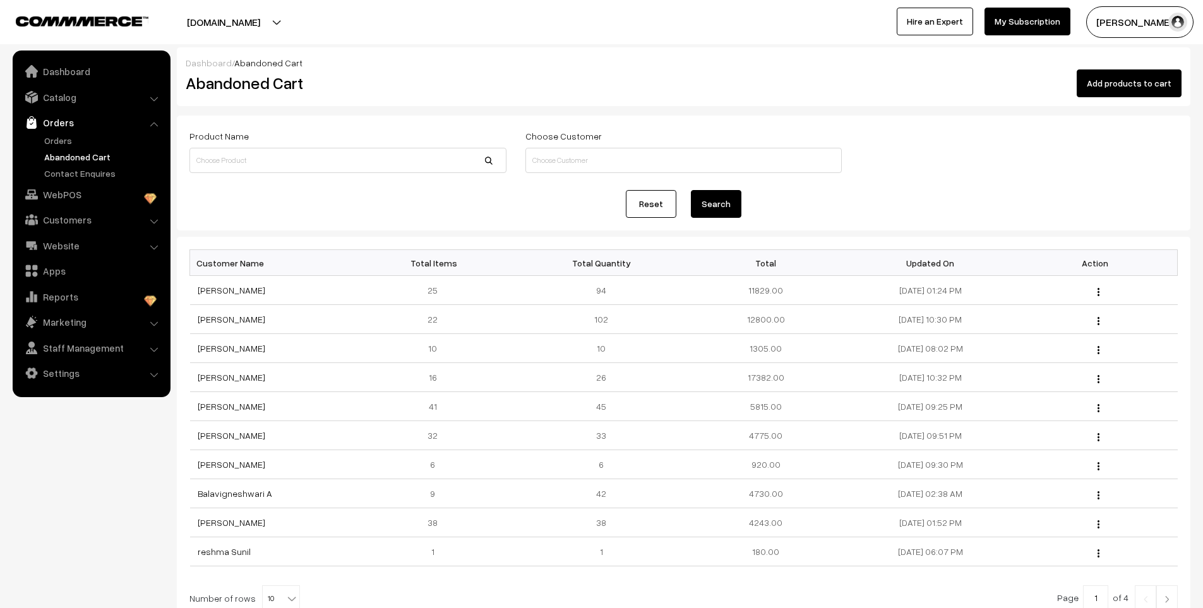 This screenshot has height=608, width=1203. What do you see at coordinates (1120, 597) in the screenshot?
I see `span: of 4` at bounding box center [1120, 597].